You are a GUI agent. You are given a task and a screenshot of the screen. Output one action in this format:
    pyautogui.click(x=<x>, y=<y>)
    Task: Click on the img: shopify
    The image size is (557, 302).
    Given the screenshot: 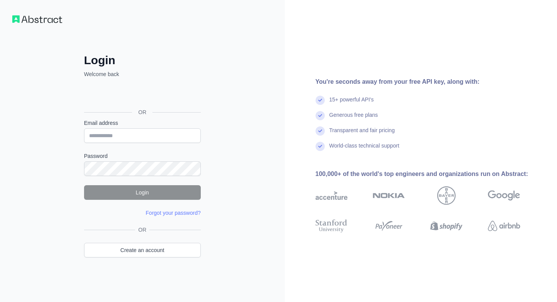 What is the action you would take?
    pyautogui.click(x=446, y=226)
    